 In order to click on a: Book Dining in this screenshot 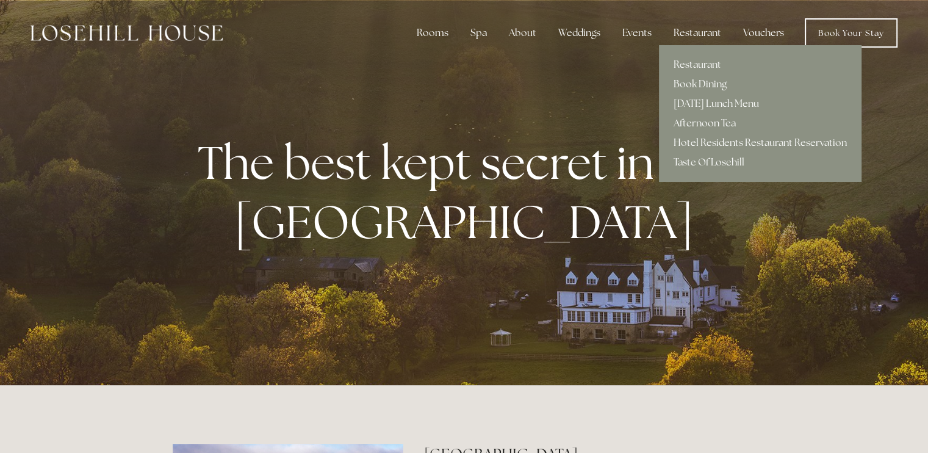, I will do `click(760, 84)`.